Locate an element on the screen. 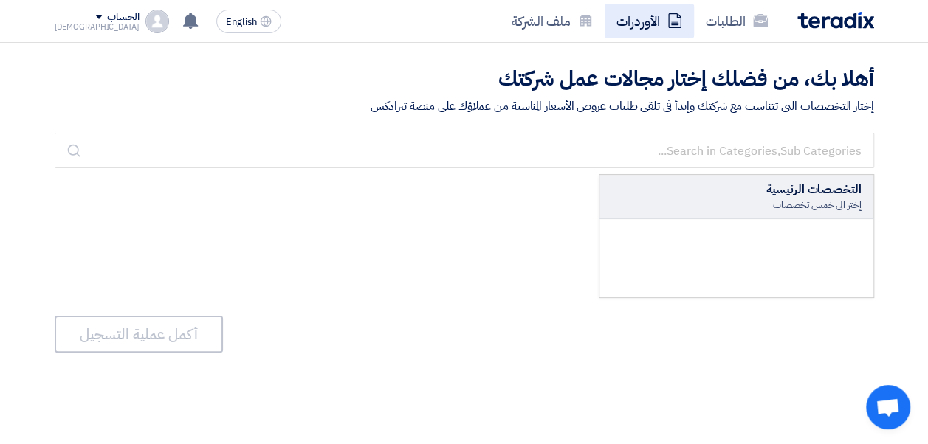 Image resolution: width=928 pixels, height=444 pixels. a: الأوردرات is located at coordinates (649, 21).